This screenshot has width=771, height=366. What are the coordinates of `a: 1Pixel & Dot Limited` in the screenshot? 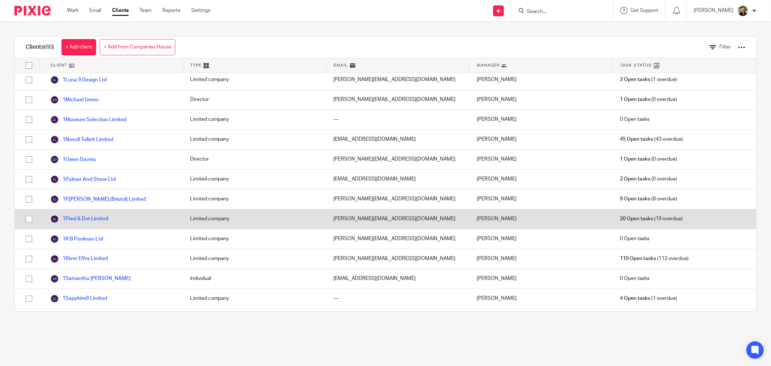 It's located at (79, 219).